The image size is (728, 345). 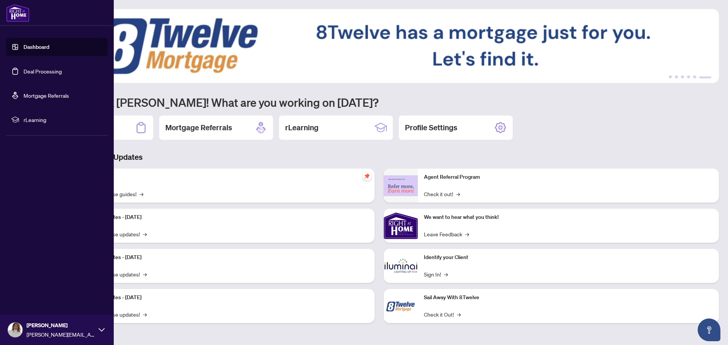 What do you see at coordinates (46, 96) in the screenshot?
I see `a: Mortgage Referrals` at bounding box center [46, 96].